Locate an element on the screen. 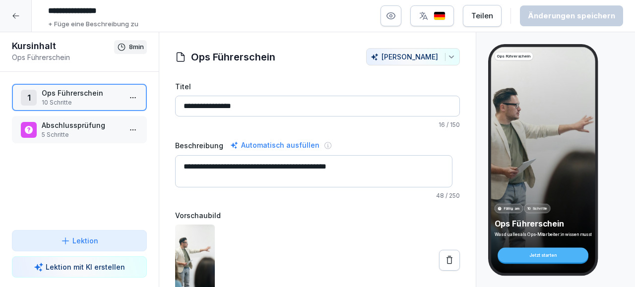  p: Abschlussprüfung is located at coordinates (81, 125).